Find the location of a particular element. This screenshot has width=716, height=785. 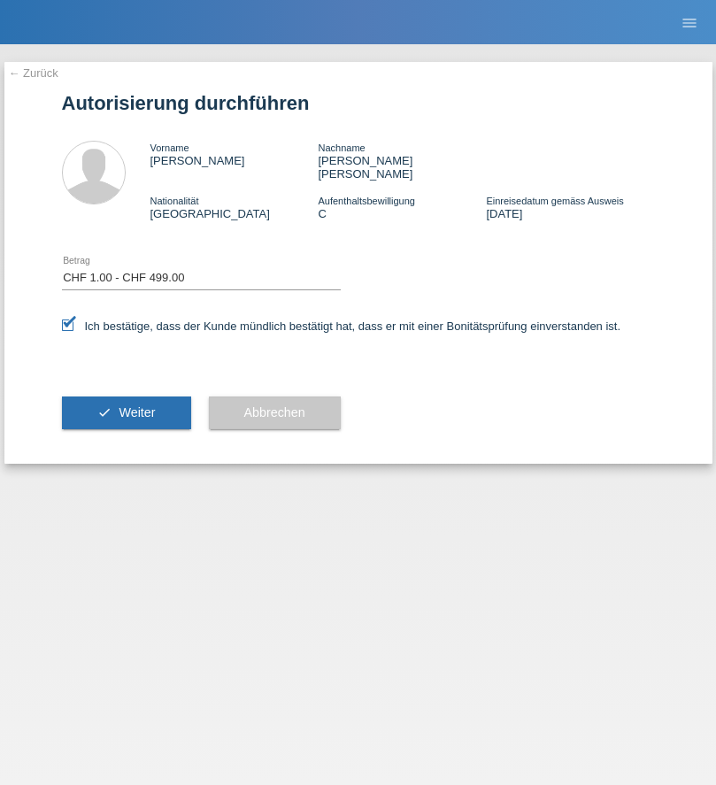

div: C is located at coordinates (402, 207).